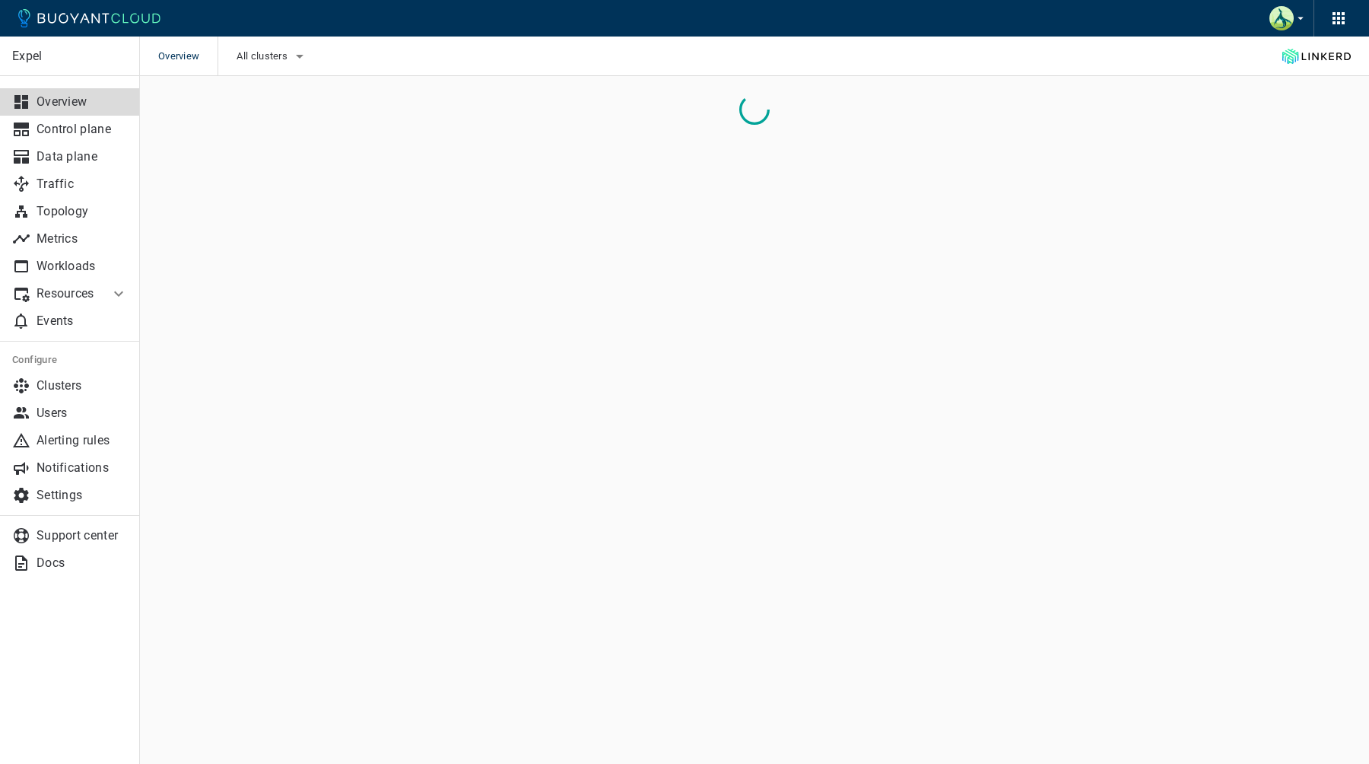  Describe the element at coordinates (82, 266) in the screenshot. I see `p: Workloads` at that location.